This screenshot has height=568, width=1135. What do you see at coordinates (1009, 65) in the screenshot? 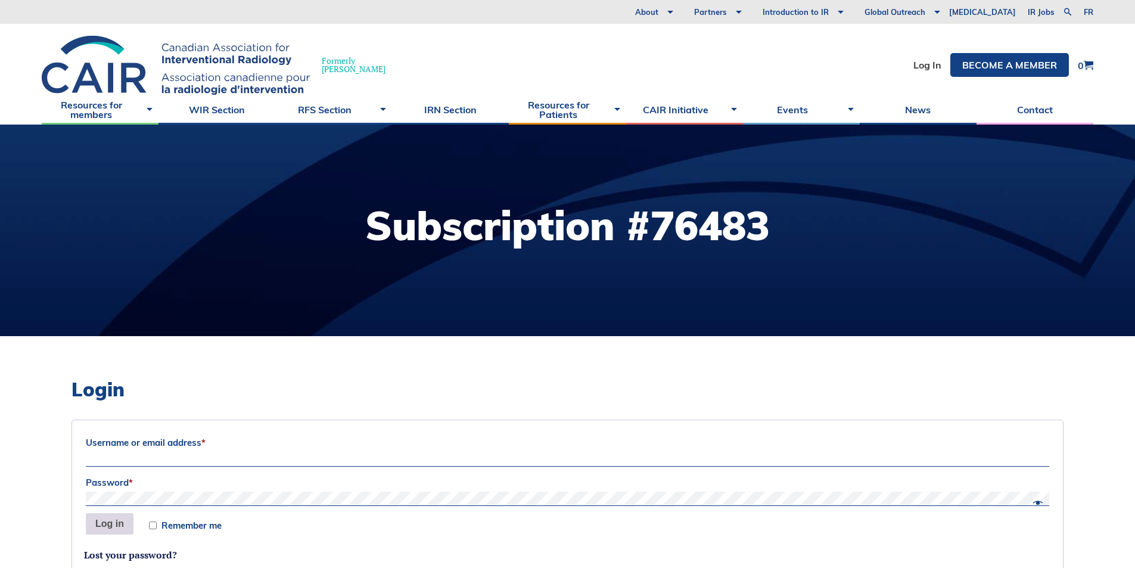
I see `a: Become a member` at bounding box center [1009, 65].